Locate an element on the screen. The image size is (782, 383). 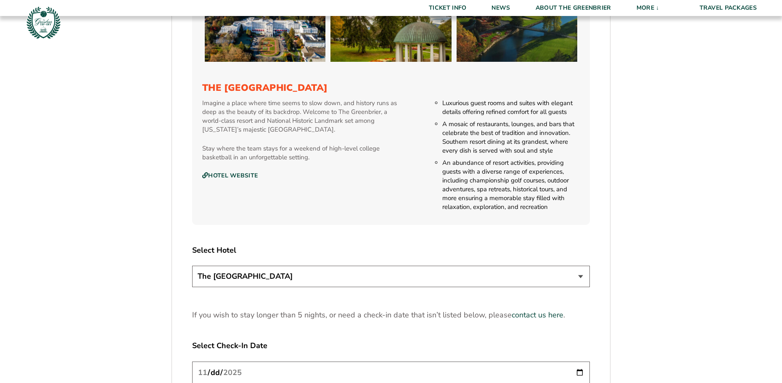
label: Select Hotel is located at coordinates (391, 250).